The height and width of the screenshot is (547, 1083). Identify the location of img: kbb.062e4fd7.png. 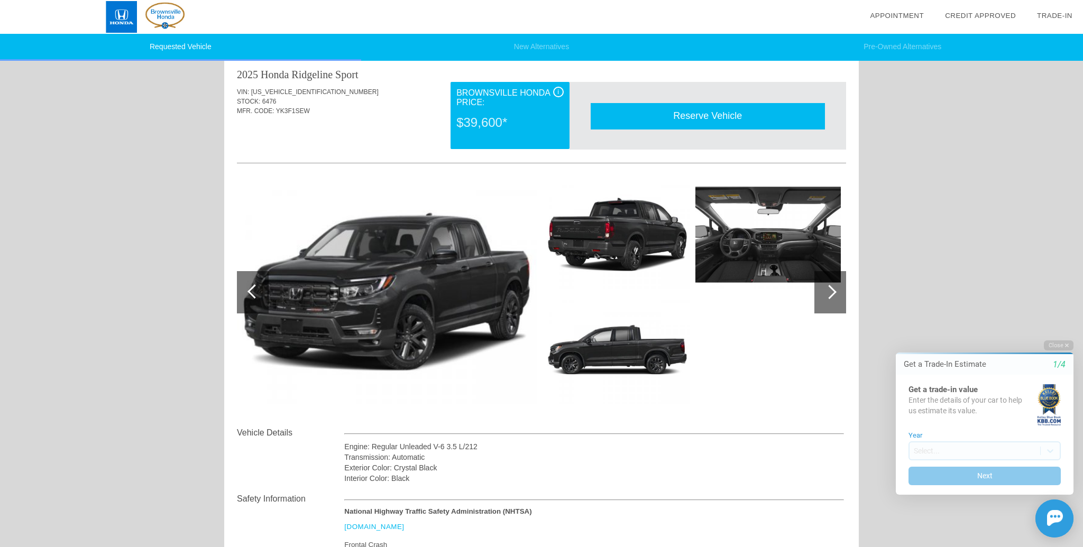
(176, 74).